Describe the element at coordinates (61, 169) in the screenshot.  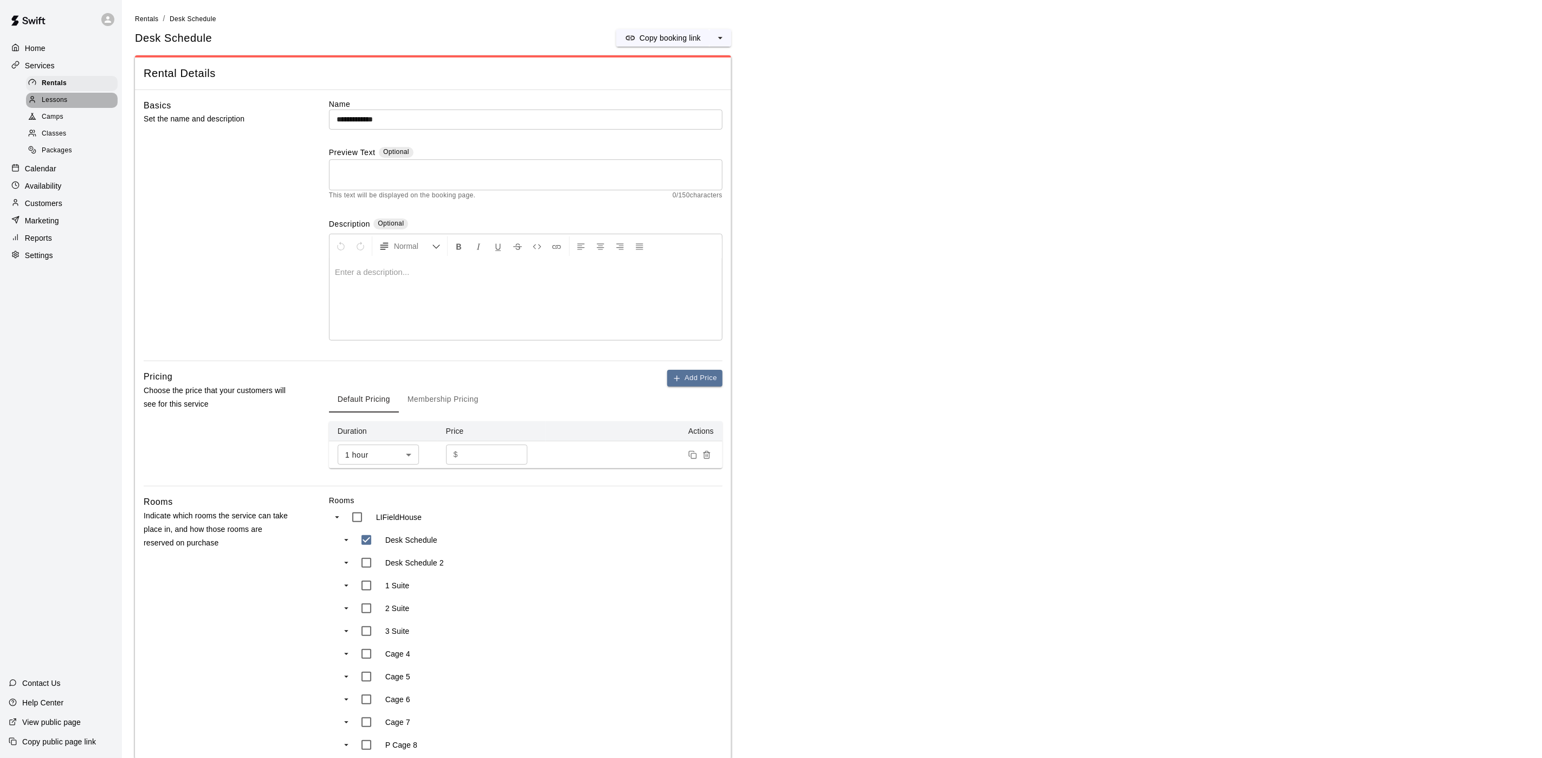
I see `div: Calendar` at that location.